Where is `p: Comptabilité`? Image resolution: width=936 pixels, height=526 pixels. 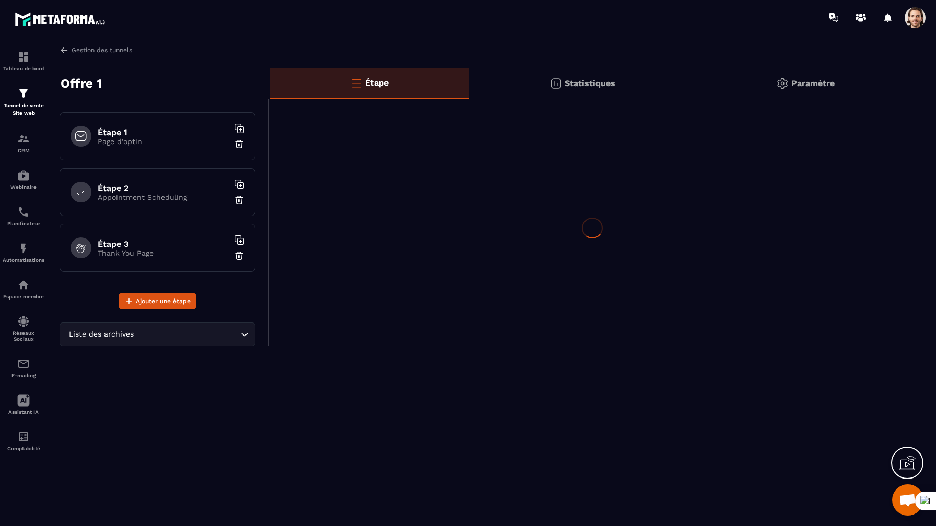
p: Comptabilité is located at coordinates (24, 449).